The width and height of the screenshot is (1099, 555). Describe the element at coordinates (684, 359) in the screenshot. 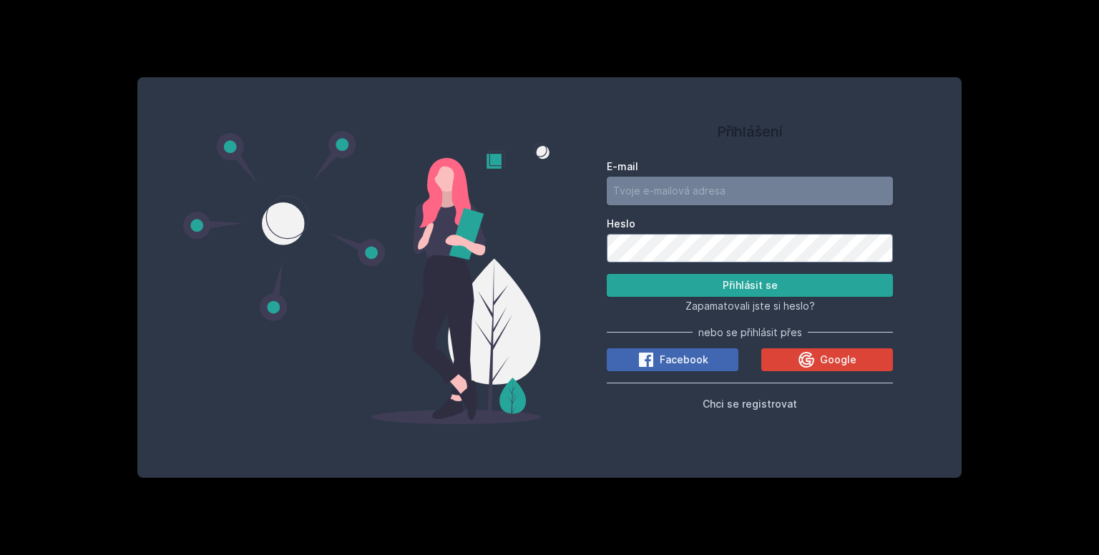

I see `font: Facebook` at that location.